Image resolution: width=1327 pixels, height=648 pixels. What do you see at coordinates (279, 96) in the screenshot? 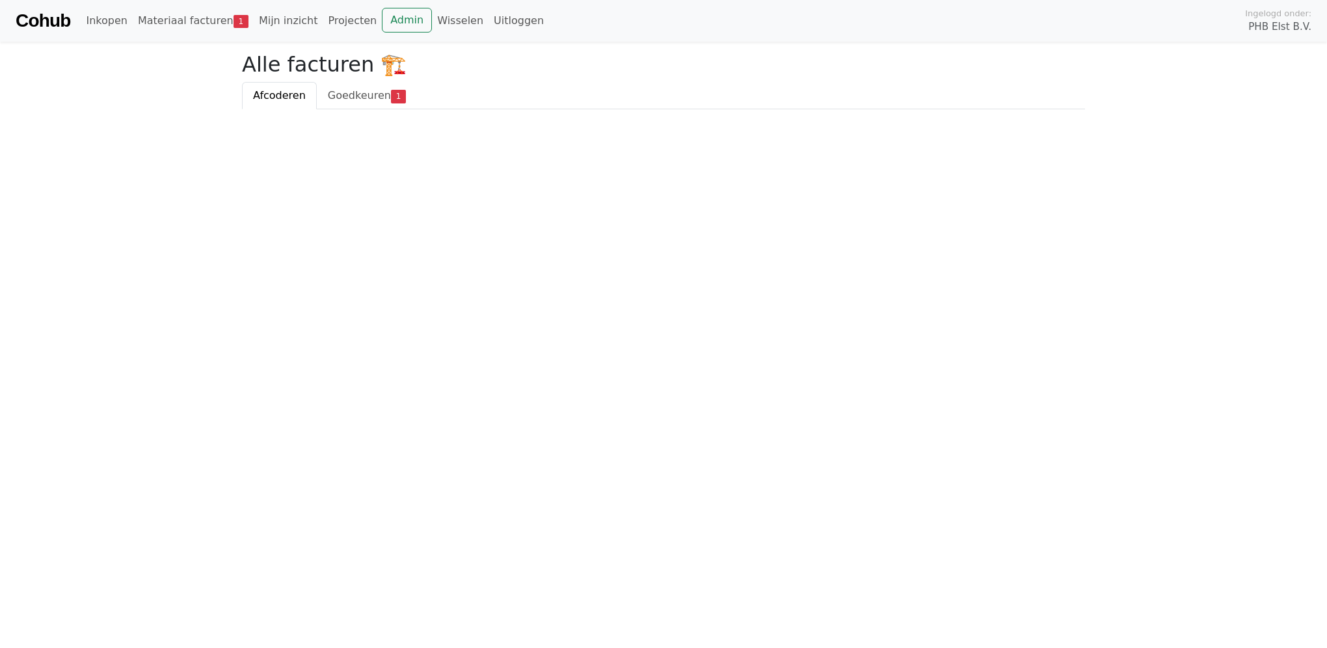
I see `a: Afcoderen` at bounding box center [279, 96].